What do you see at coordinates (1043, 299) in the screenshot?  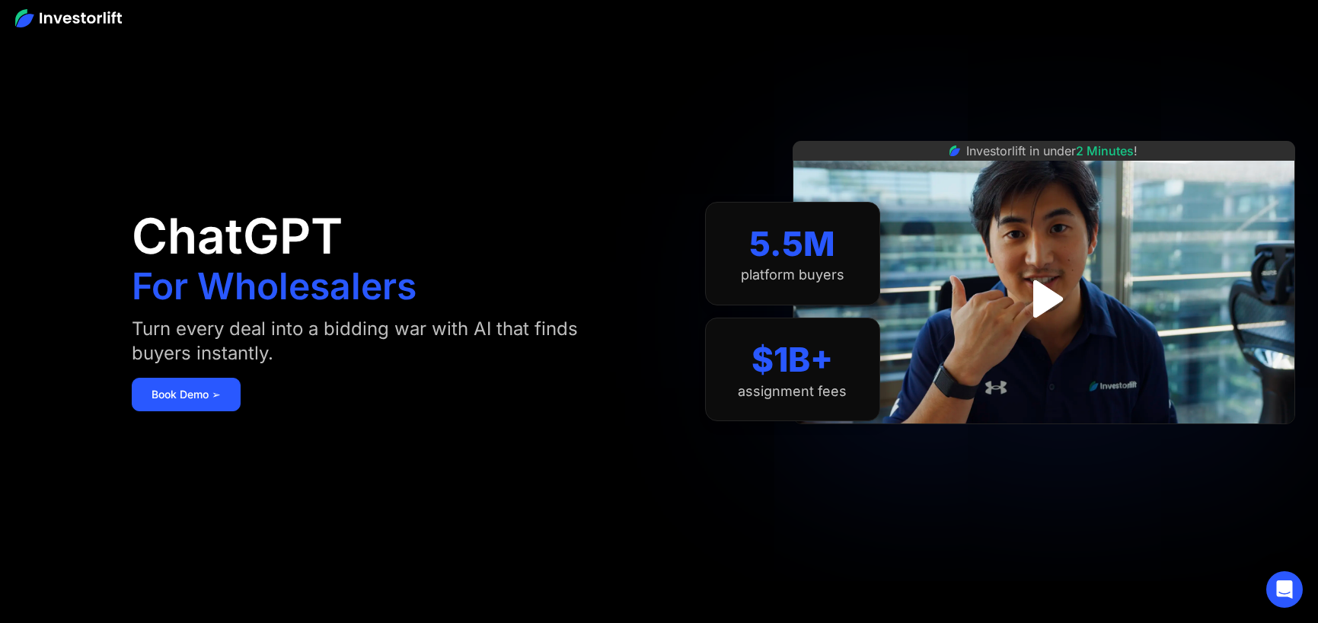 I see `a: open lightbox` at bounding box center [1043, 299].